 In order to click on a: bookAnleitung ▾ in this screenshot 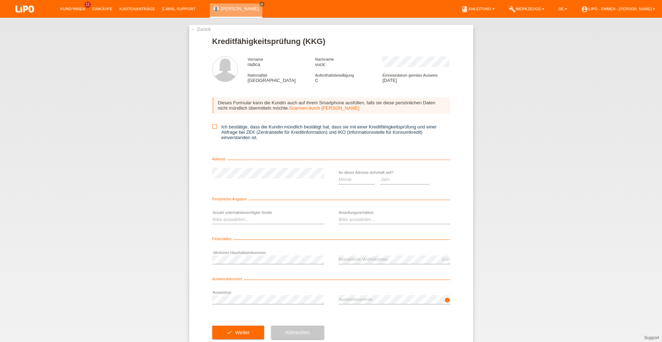, I will do `click(478, 9)`.